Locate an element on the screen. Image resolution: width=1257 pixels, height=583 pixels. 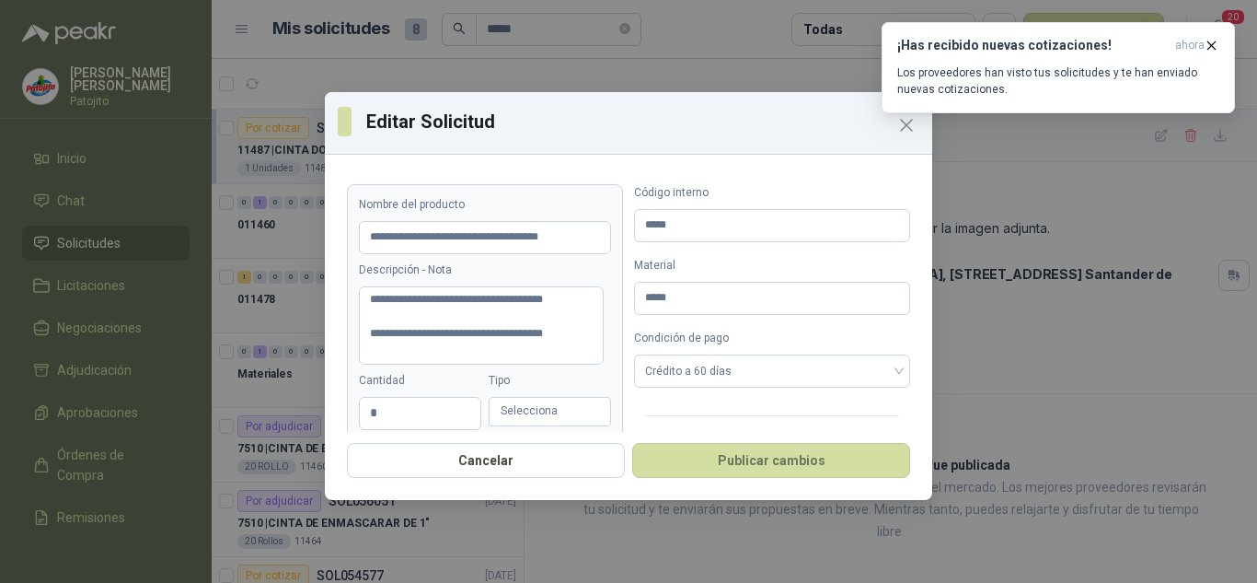
label: Cantidad is located at coordinates (420, 380).